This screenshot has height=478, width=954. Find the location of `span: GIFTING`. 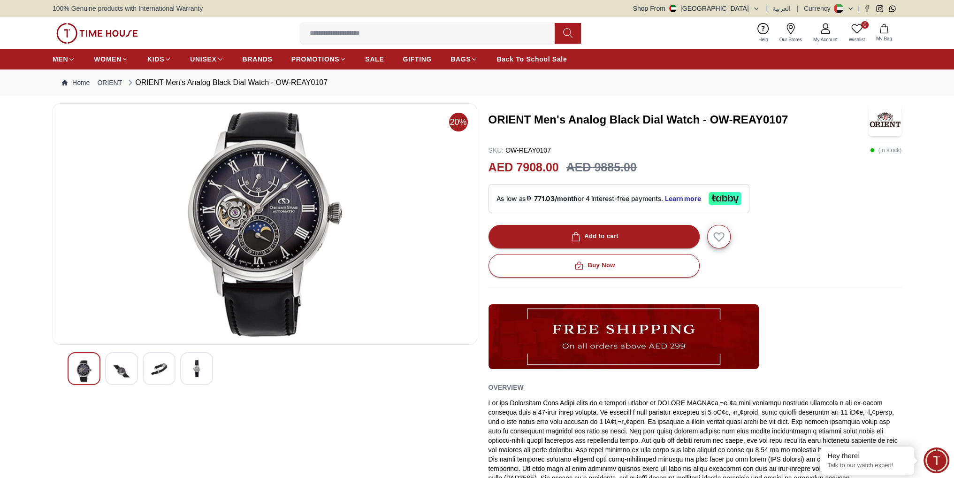

span: GIFTING is located at coordinates (417, 59).